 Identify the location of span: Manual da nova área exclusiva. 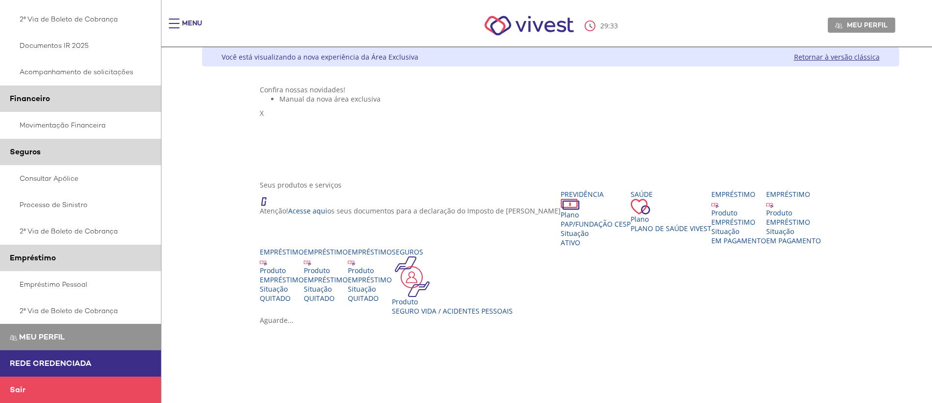
(330, 99).